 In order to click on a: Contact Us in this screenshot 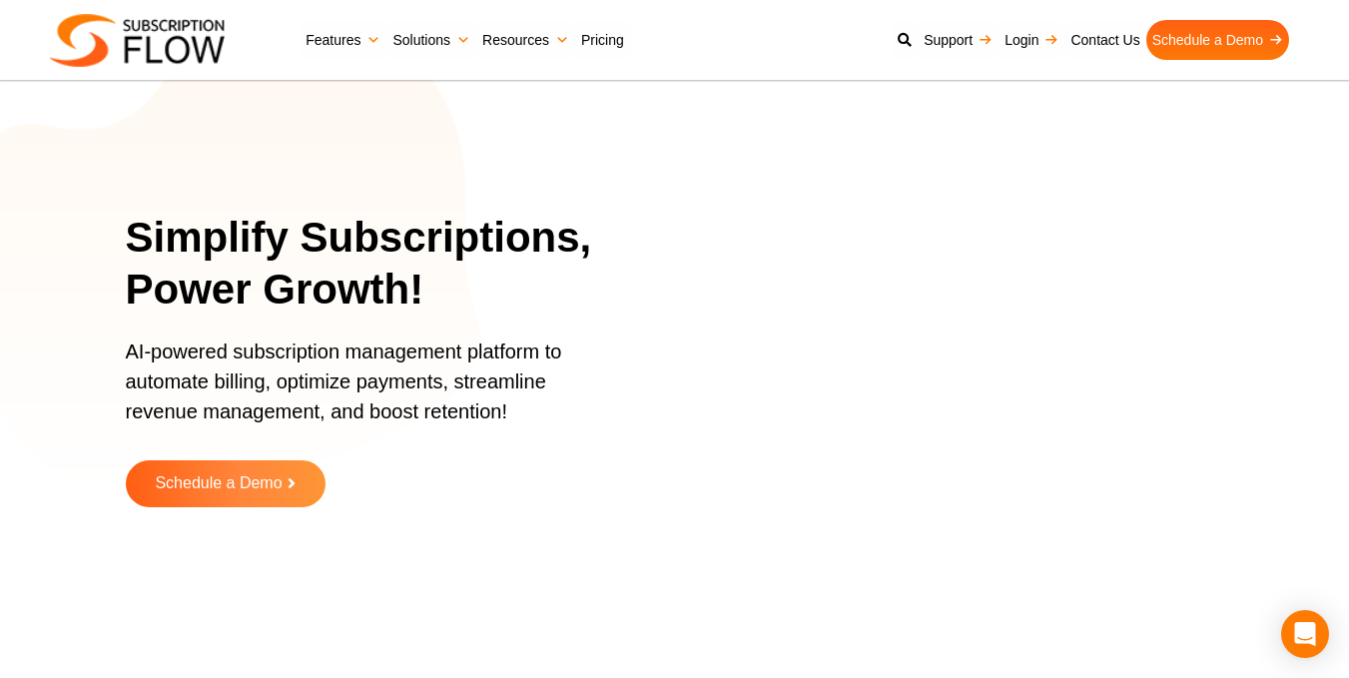, I will do `click(1104, 40)`.